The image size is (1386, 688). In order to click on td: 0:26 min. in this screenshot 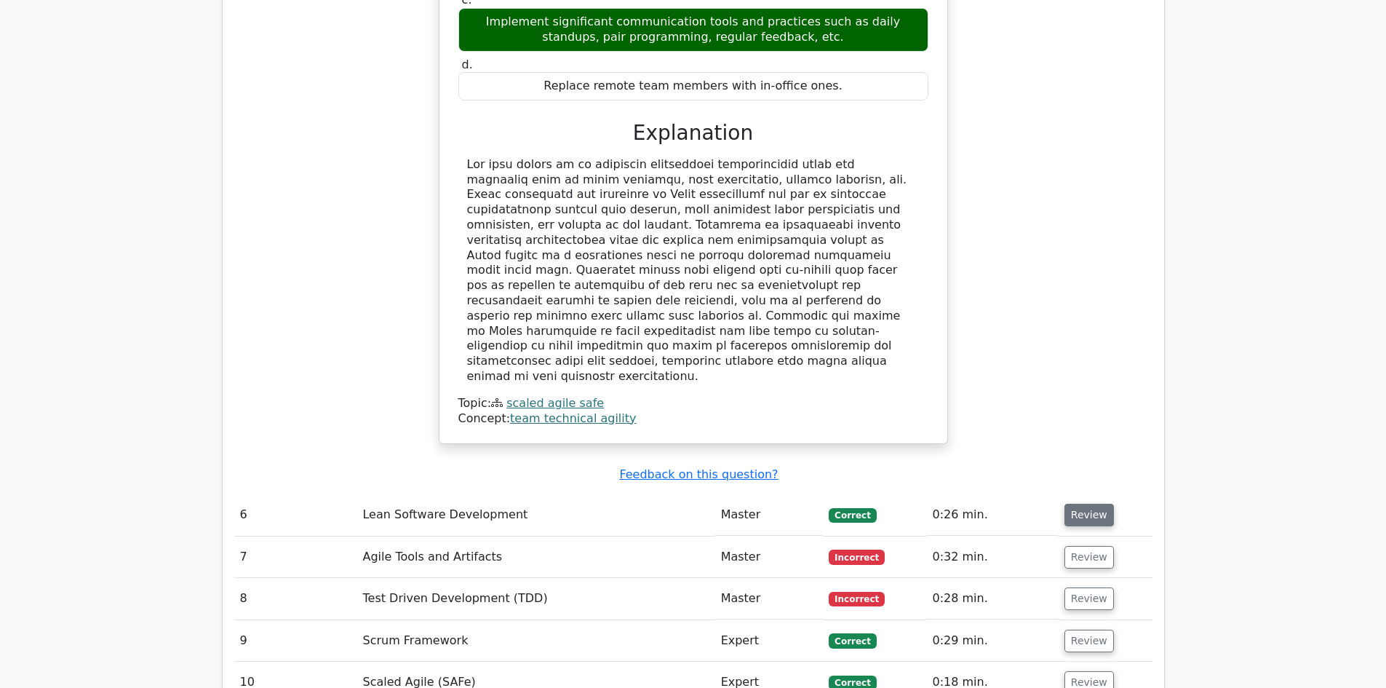, I will do `click(992, 514)`.